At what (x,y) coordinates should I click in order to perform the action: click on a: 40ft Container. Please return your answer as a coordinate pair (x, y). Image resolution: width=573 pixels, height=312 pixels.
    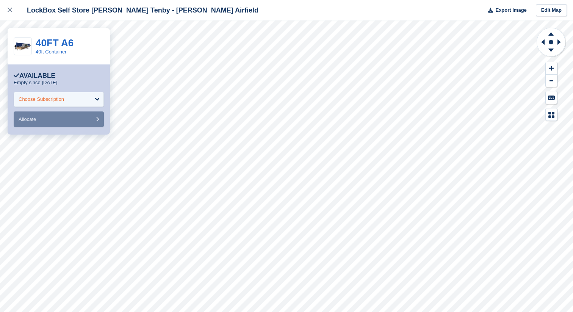
    Looking at the image, I should click on (51, 52).